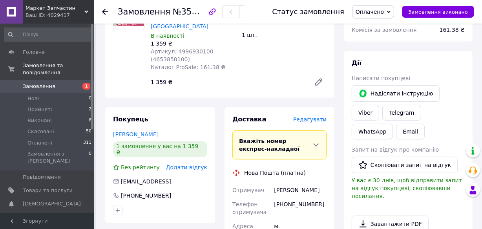 The image size is (482, 229). What do you see at coordinates (42, 177) in the screenshot?
I see `span: Повідомлення` at bounding box center [42, 177].